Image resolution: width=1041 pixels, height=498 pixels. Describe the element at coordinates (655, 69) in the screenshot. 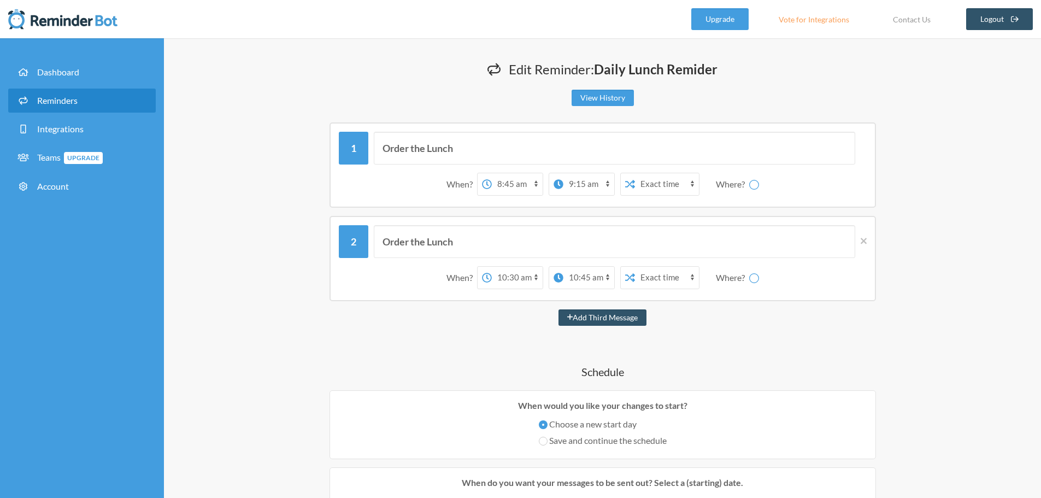

I see `strong: Daily Lunch Remider` at that location.